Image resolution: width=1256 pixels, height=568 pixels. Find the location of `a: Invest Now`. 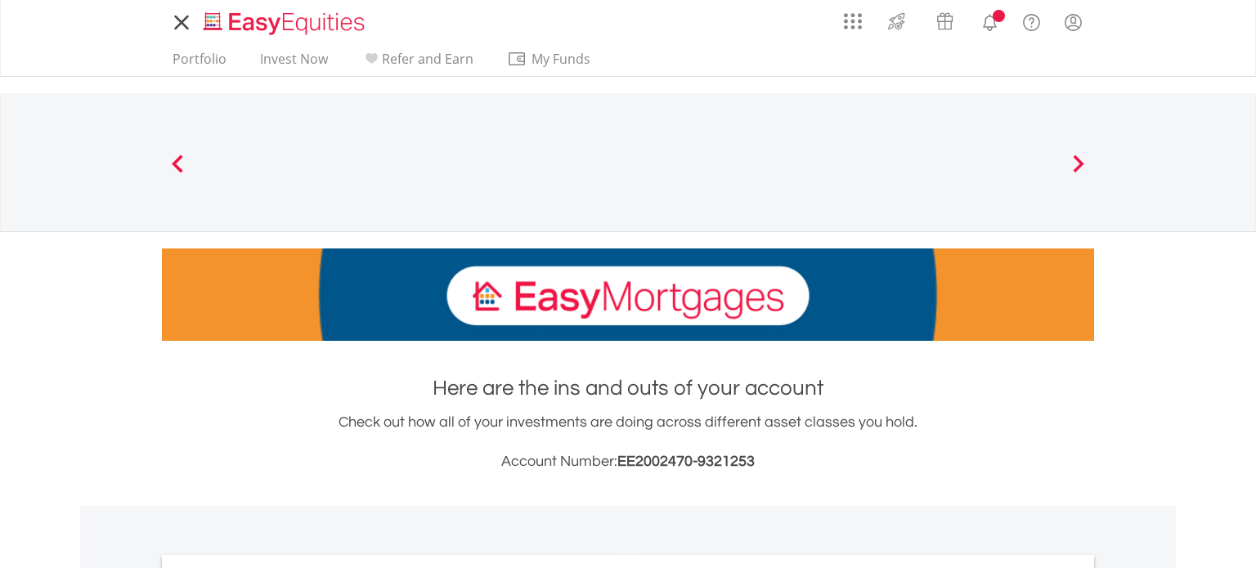

a: Invest Now is located at coordinates (294, 63).